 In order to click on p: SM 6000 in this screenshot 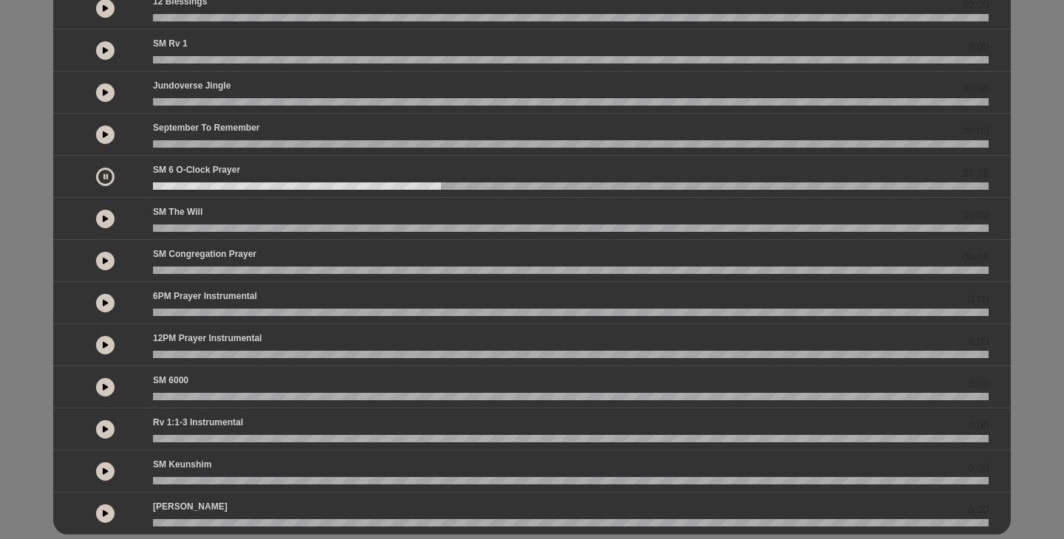, I will do `click(171, 380)`.